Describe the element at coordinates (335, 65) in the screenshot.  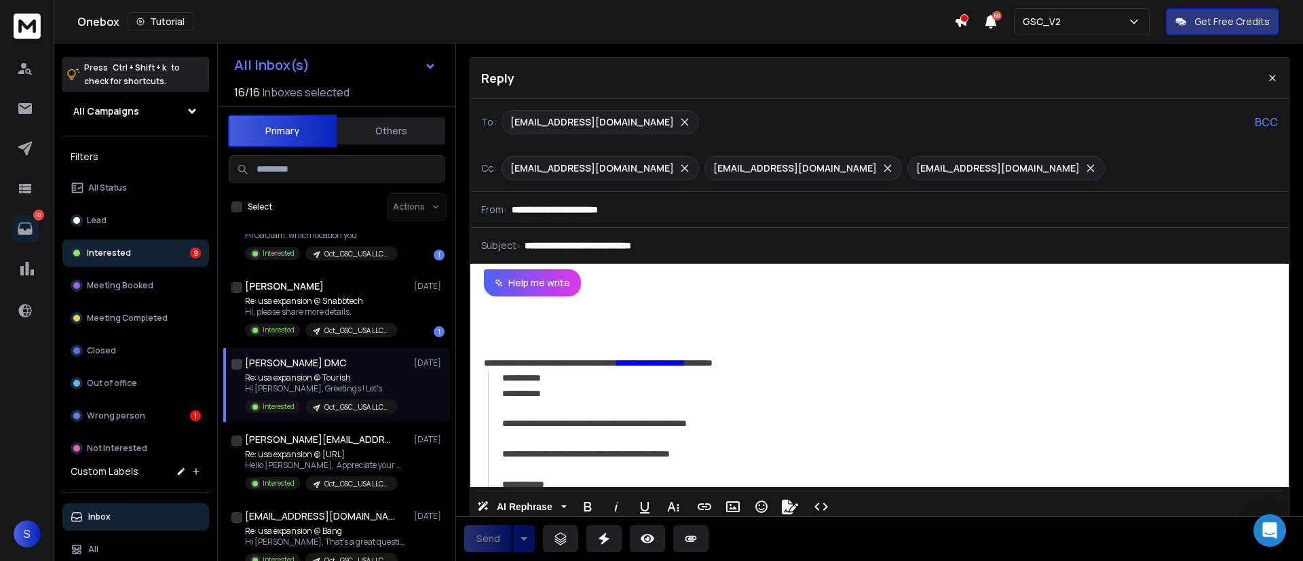
I see `button: All Inbox(s)` at that location.